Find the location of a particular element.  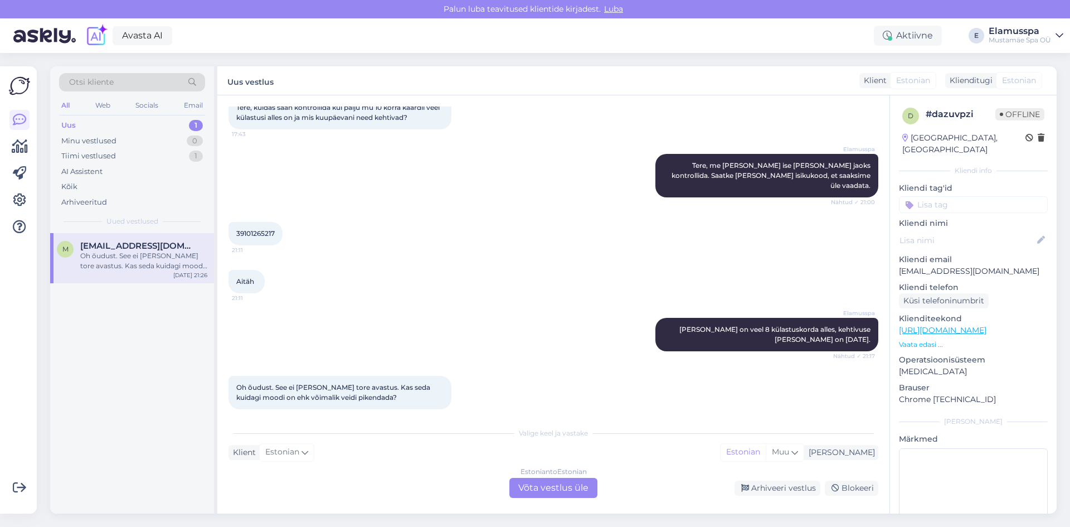

div: # dazuvpzi is located at coordinates (960, 114).